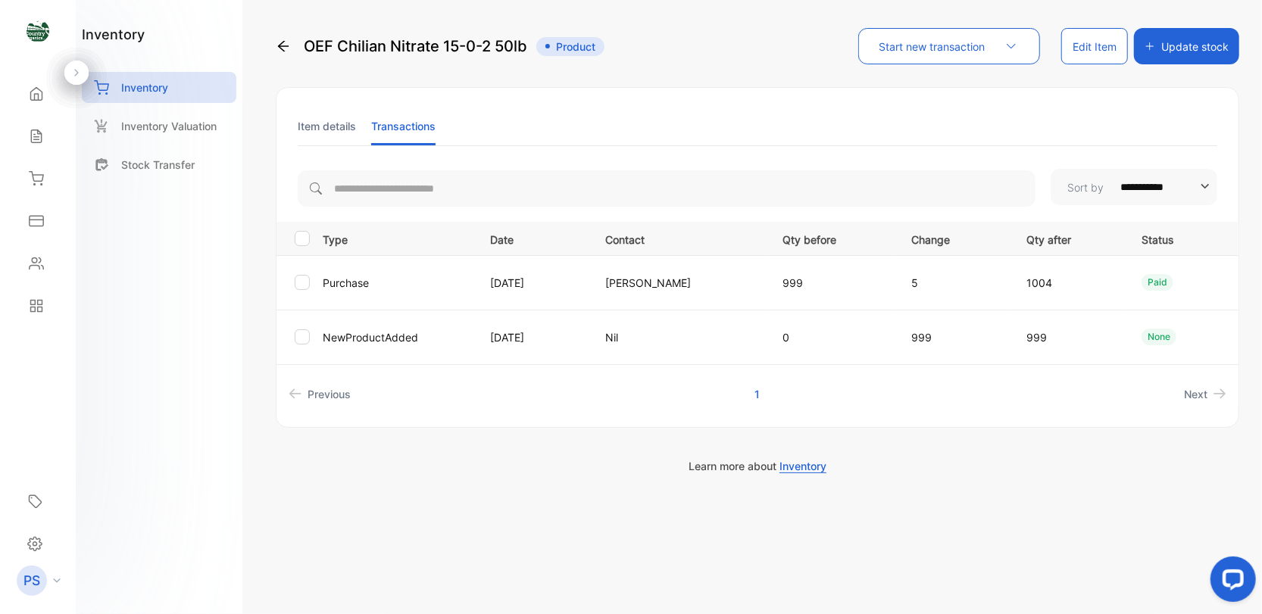 Image resolution: width=1262 pixels, height=614 pixels. I want to click on span: Inventory, so click(803, 467).